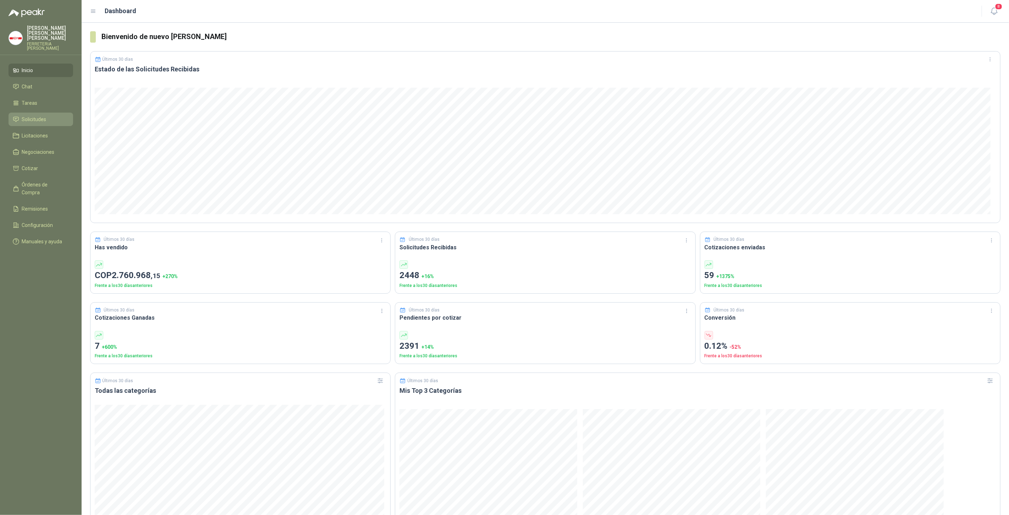 This screenshot has height=515, width=1009. Describe the element at coordinates (121, 11) in the screenshot. I see `h1: Dashboard` at that location.